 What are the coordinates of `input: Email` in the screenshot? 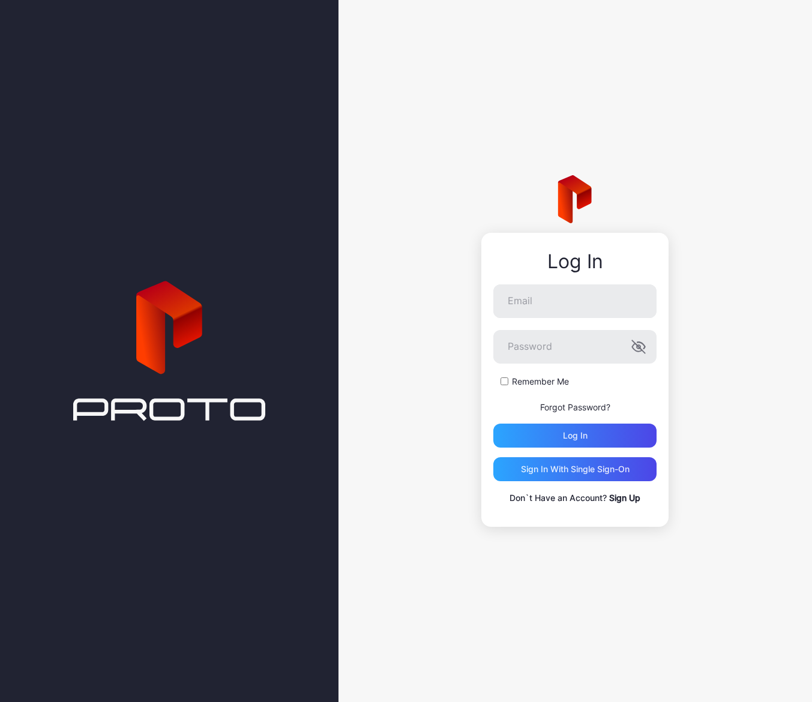 It's located at (575, 301).